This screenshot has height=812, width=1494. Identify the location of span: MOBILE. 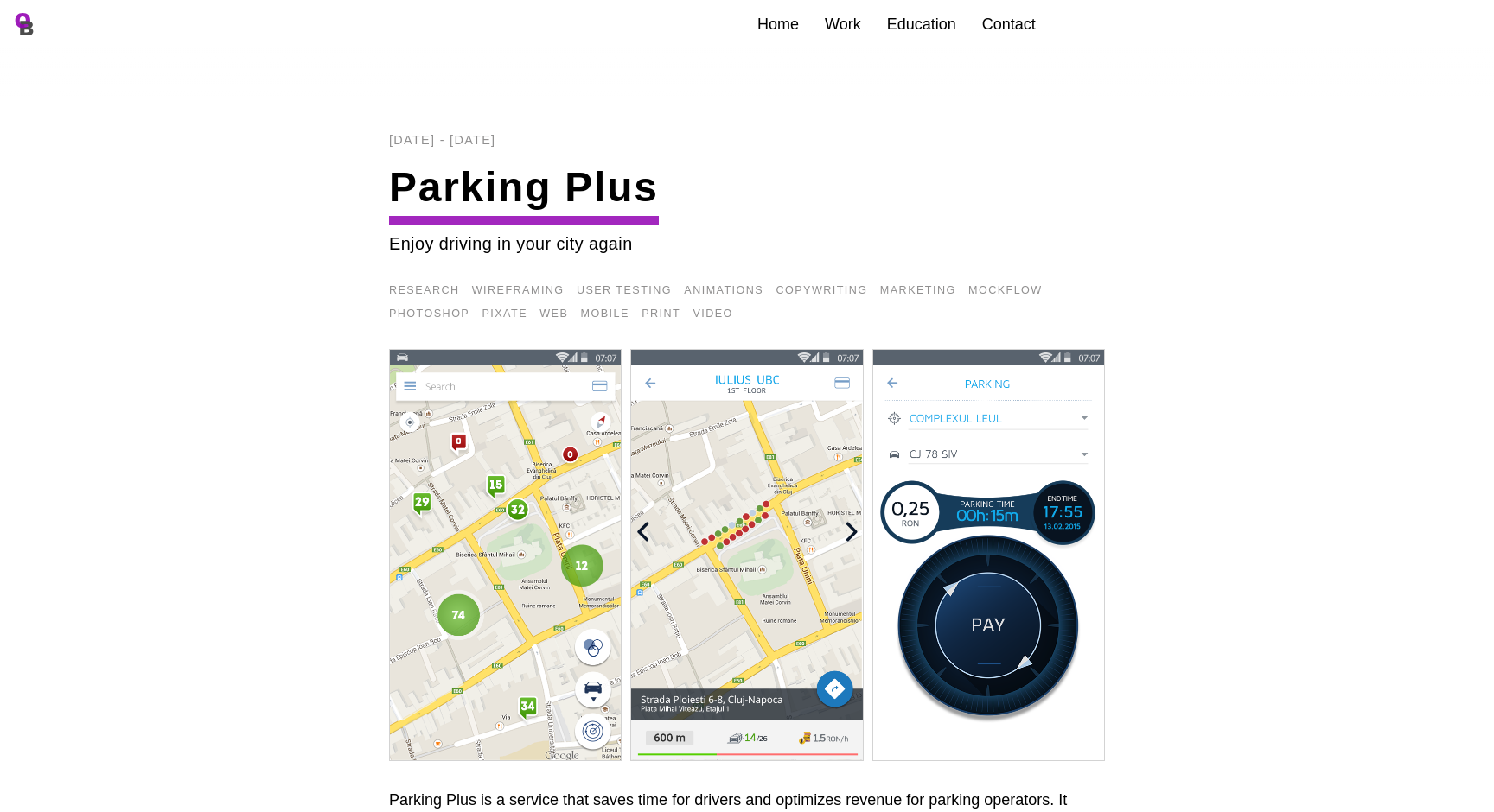
(605, 313).